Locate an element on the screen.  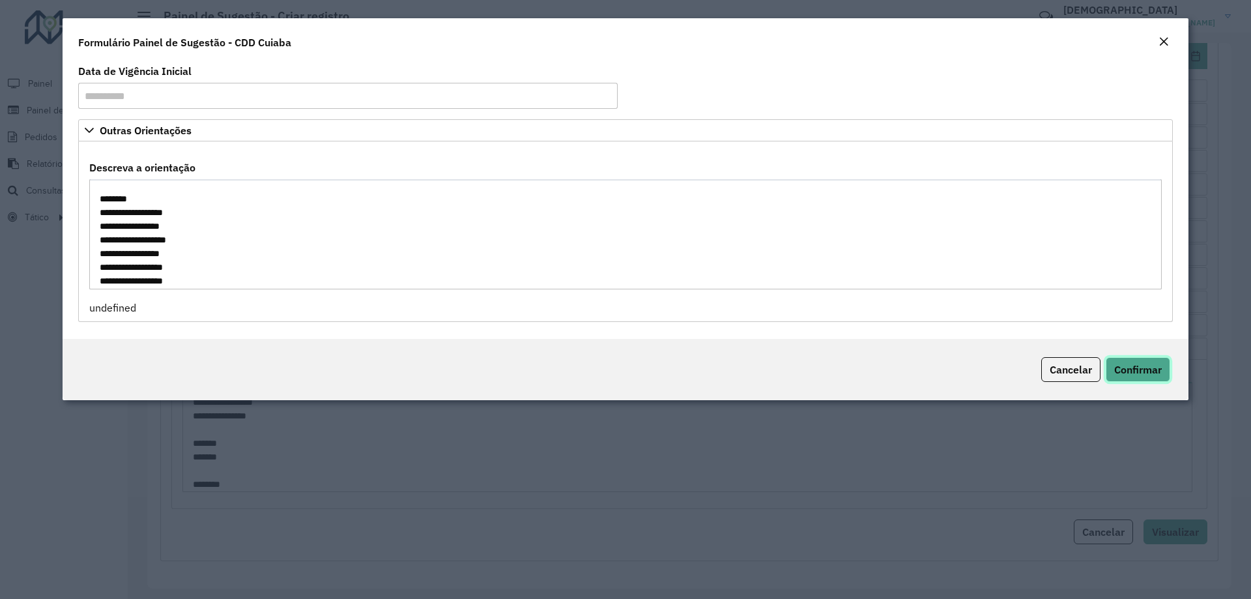
a: Outras Orientações is located at coordinates (625, 130).